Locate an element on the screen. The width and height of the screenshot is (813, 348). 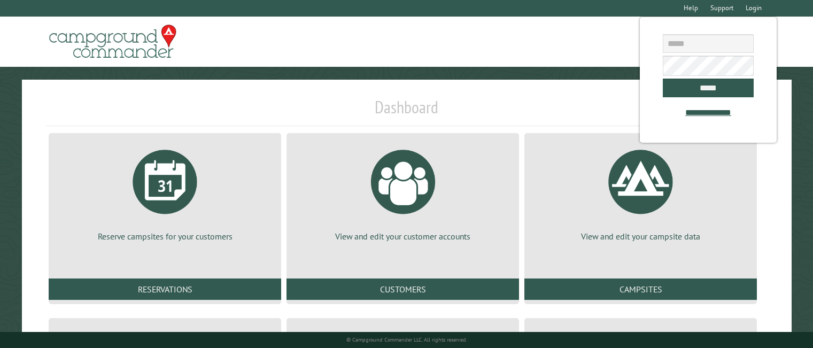
p: Reserve campsites for your customers is located at coordinates (165, 236).